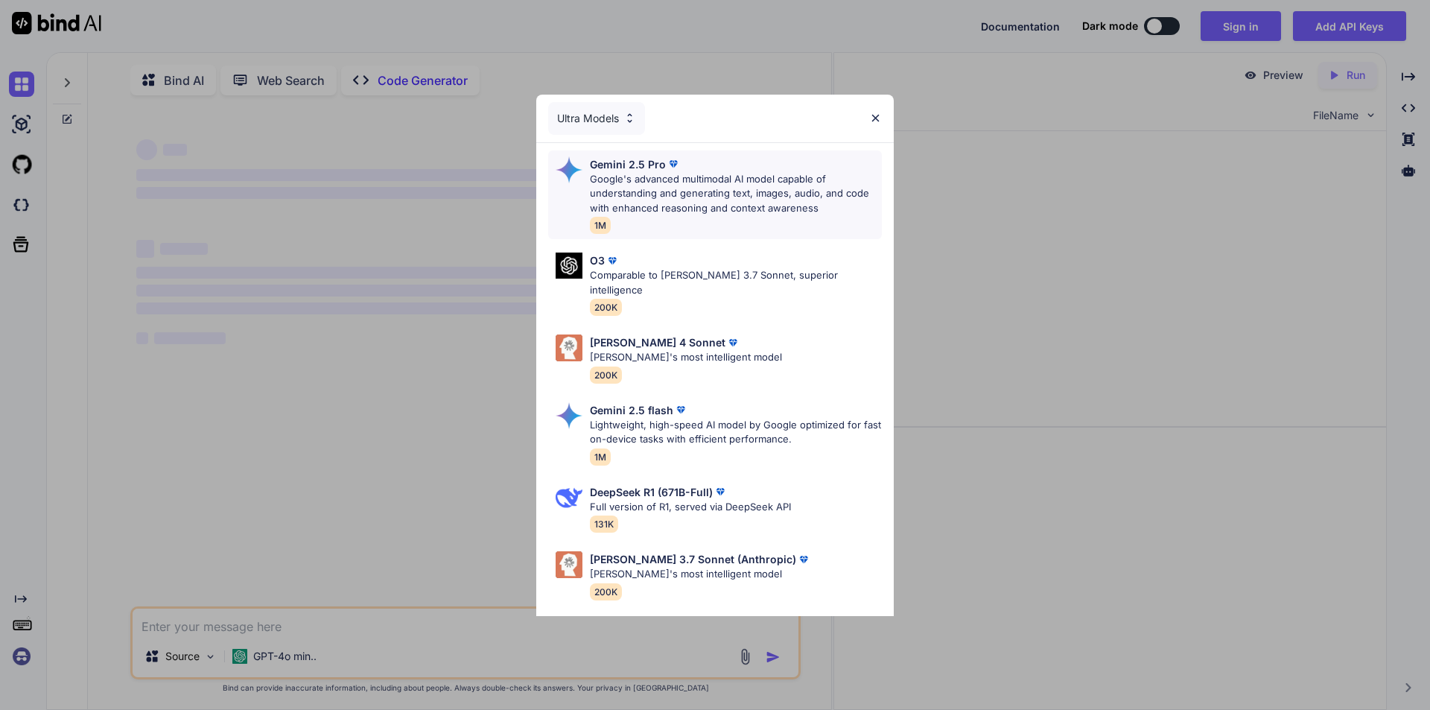  What do you see at coordinates (597, 260) in the screenshot?
I see `p: O3` at bounding box center [597, 260].